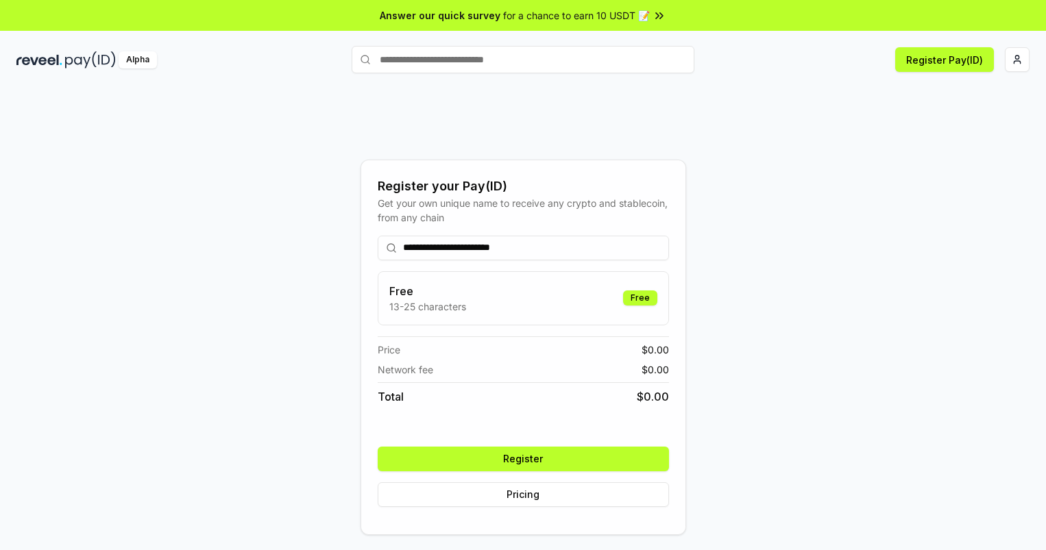 Image resolution: width=1046 pixels, height=550 pixels. I want to click on div: Alpha, so click(138, 60).